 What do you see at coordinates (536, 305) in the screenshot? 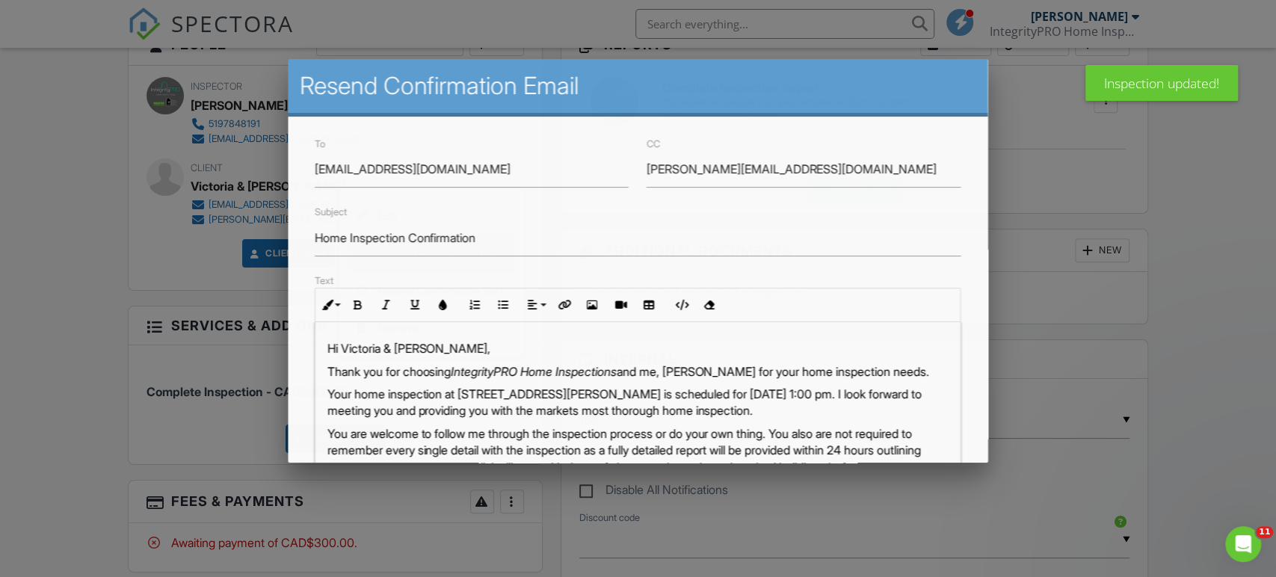
I see `button: Align` at bounding box center [536, 305].